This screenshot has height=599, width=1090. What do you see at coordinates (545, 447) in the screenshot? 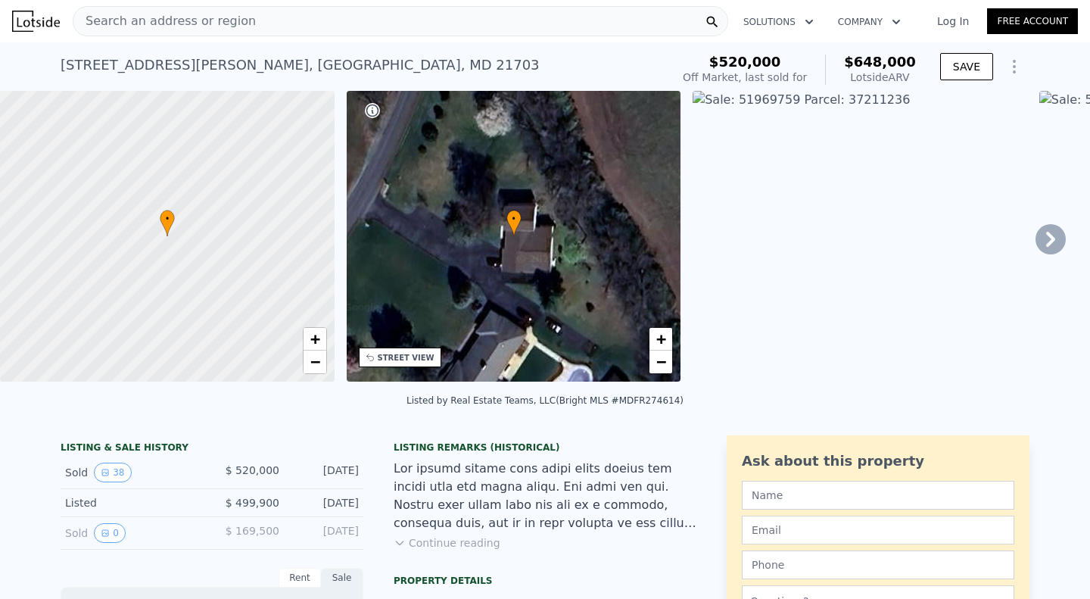
I see `div: Listing Remarks (Historical)` at bounding box center [545, 447].